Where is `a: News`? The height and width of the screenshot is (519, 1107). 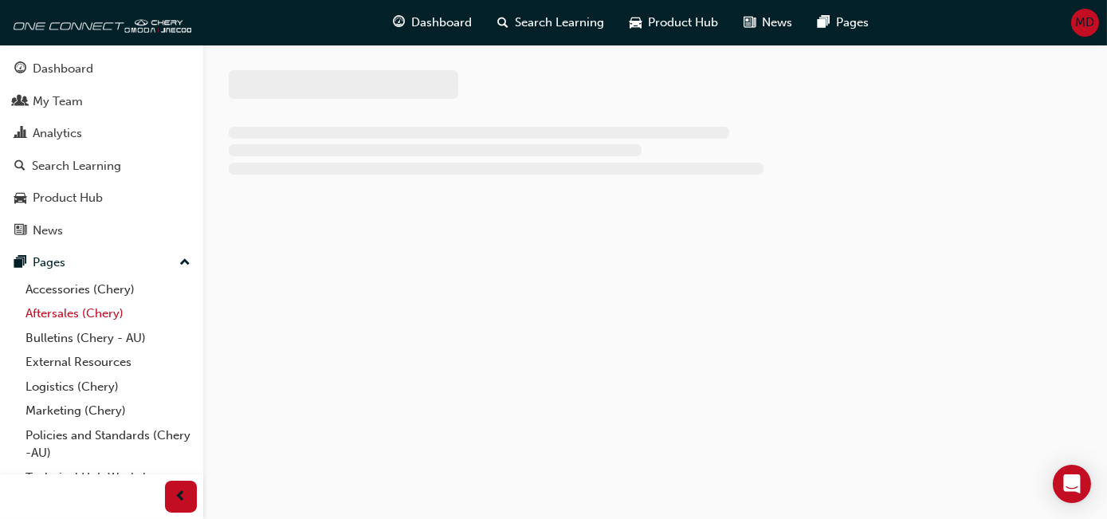 a: News is located at coordinates (101, 230).